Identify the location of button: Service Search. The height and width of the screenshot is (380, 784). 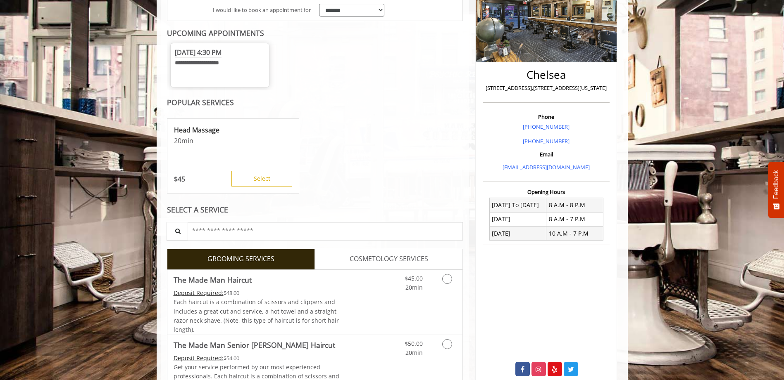
(177, 231).